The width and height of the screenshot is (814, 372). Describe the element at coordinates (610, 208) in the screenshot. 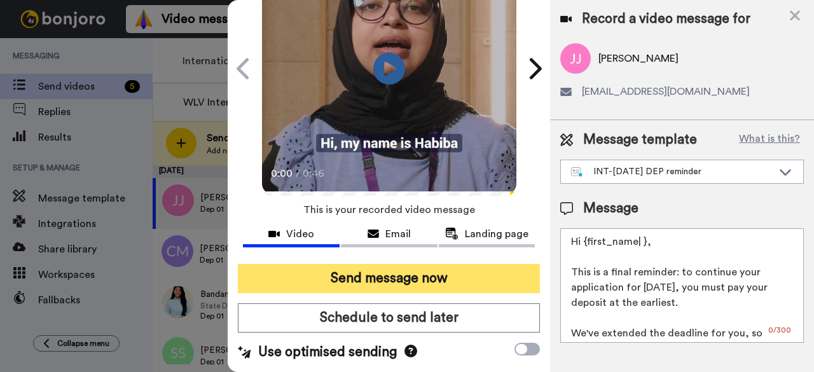

I see `span: Message` at that location.